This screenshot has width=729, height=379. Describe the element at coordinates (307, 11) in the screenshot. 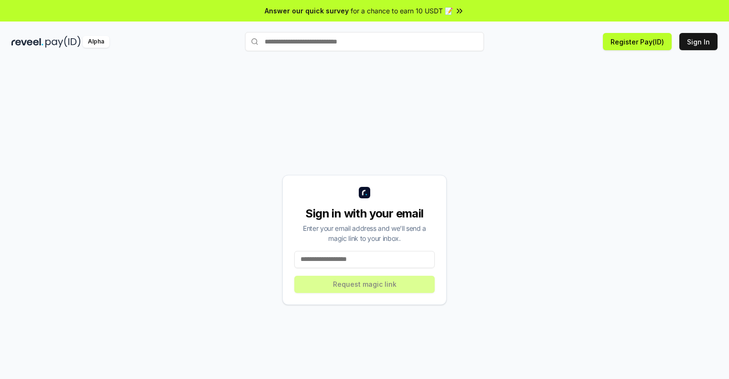

I see `span: Answer our quick survey` at that location.